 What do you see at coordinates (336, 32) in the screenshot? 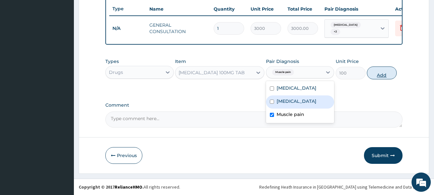
I see `span: + 2` at bounding box center [336, 32].